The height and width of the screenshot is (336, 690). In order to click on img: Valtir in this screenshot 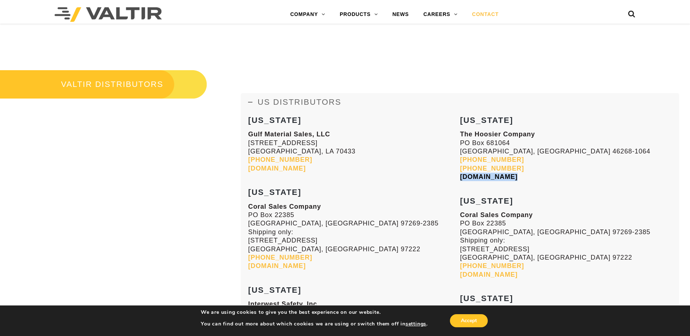, I will do `click(108, 15)`.